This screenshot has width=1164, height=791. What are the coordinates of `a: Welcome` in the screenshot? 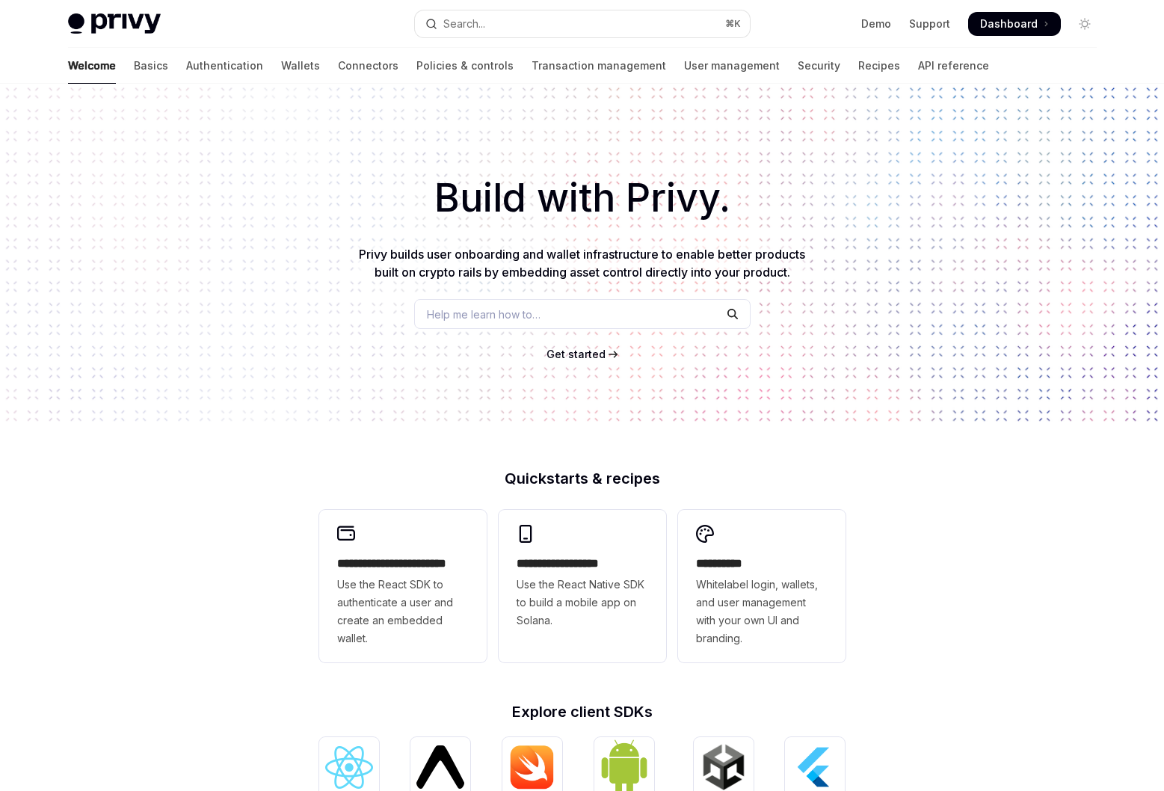 It's located at (92, 66).